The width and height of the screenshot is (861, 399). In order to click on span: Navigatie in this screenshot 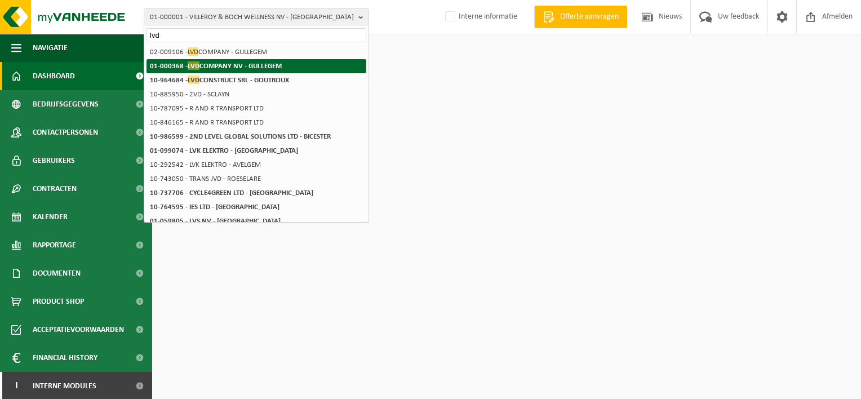, I will do `click(50, 48)`.